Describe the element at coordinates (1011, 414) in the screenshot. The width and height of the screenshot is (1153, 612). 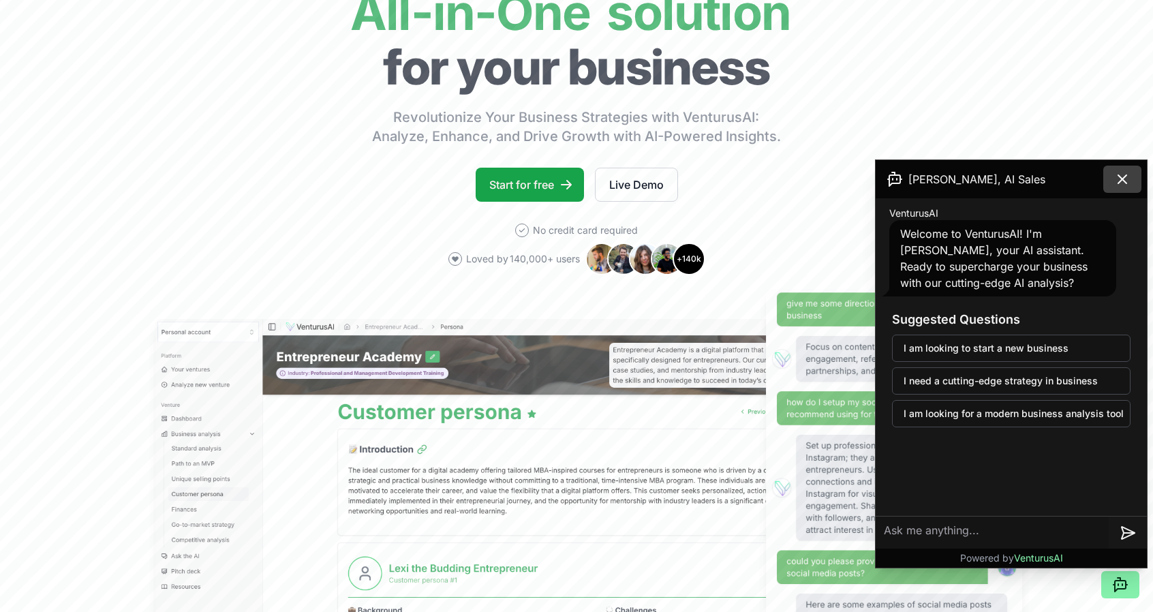
I see `button: I am looking for a modern business analysis tool` at that location.